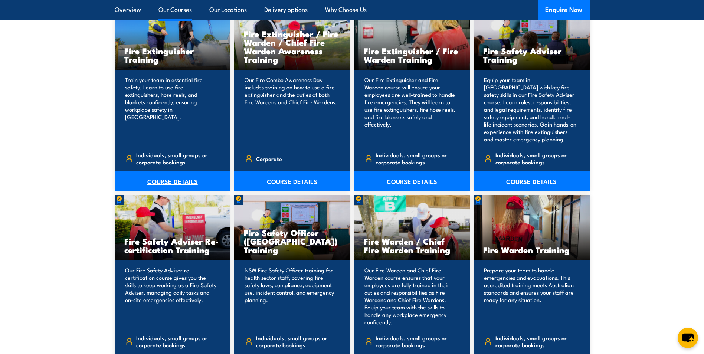 This screenshot has height=354, width=704. What do you see at coordinates (291, 296) in the screenshot?
I see `p: NSW Fire Safety Officer training for health sector staff, covering fire safety laws, compliance, ...` at bounding box center [291, 296].